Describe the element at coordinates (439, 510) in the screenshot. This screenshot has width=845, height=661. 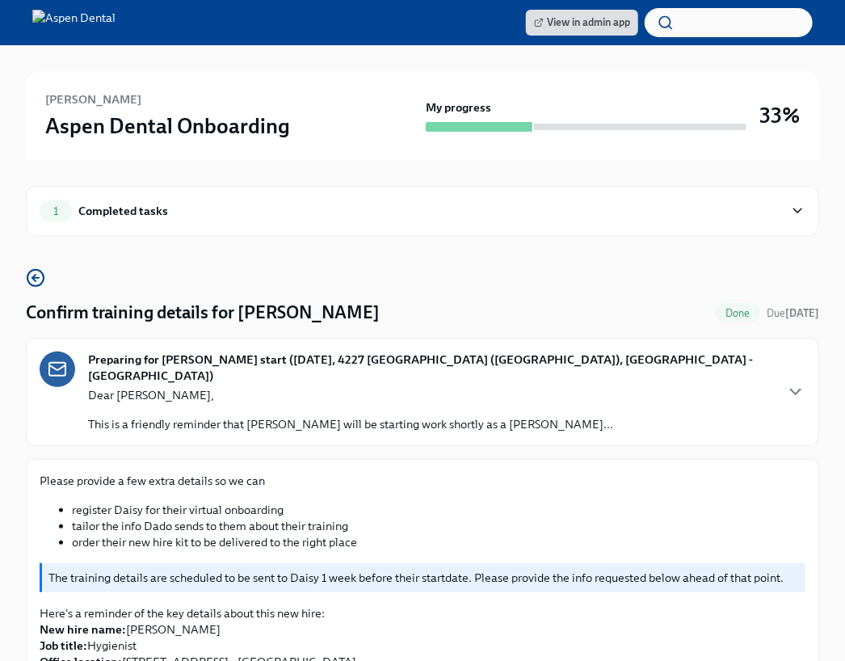
I see `li: register Daisy for their virtual onboarding` at that location.